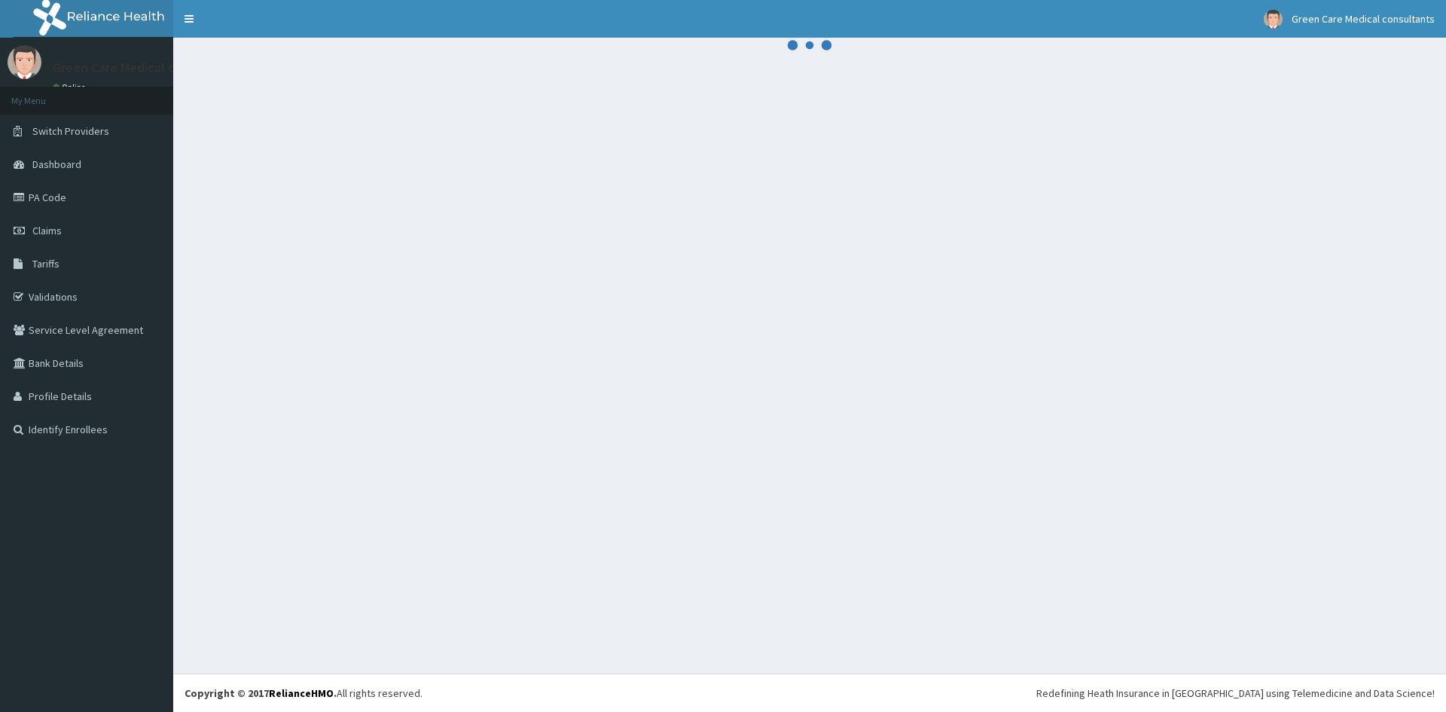  I want to click on strong: Copyright © 2017 ., so click(261, 693).